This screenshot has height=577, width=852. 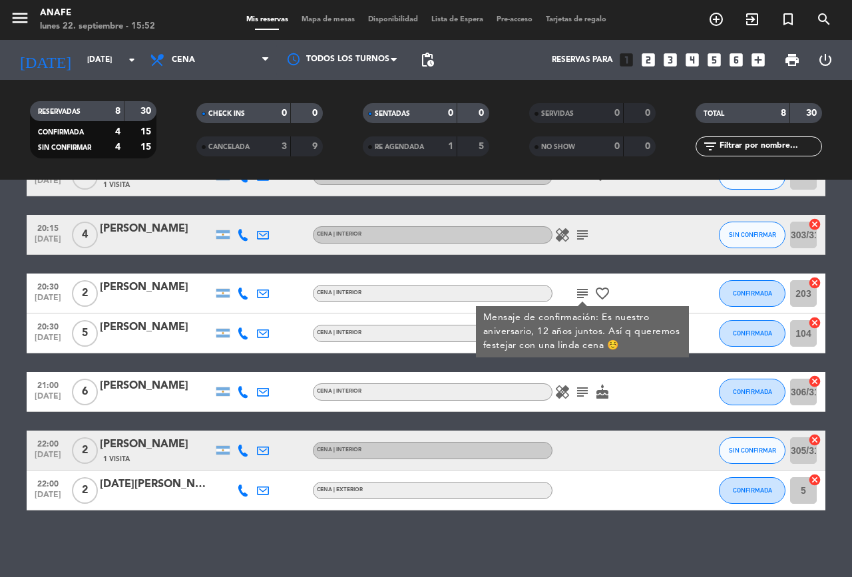 I want to click on i: menu, so click(x=20, y=18).